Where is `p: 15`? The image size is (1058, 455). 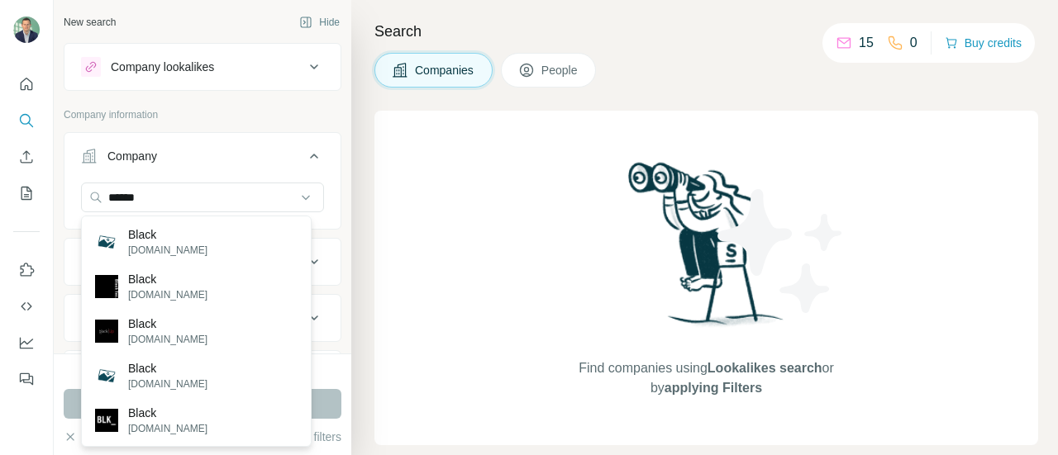 p: 15 is located at coordinates (866, 43).